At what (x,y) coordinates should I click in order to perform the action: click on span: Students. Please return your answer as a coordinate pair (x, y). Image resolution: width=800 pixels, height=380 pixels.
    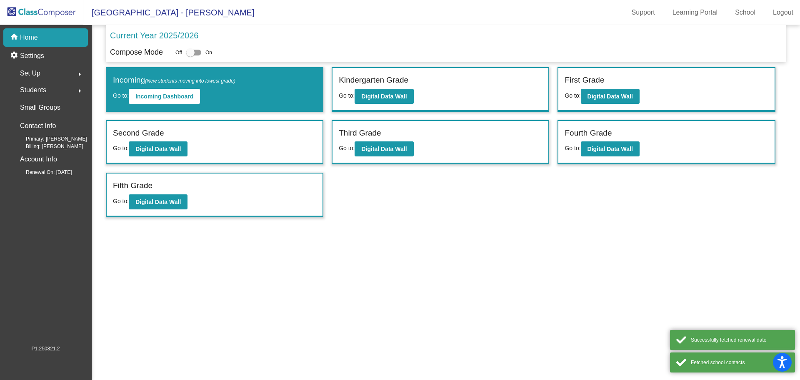
    Looking at the image, I should click on (33, 90).